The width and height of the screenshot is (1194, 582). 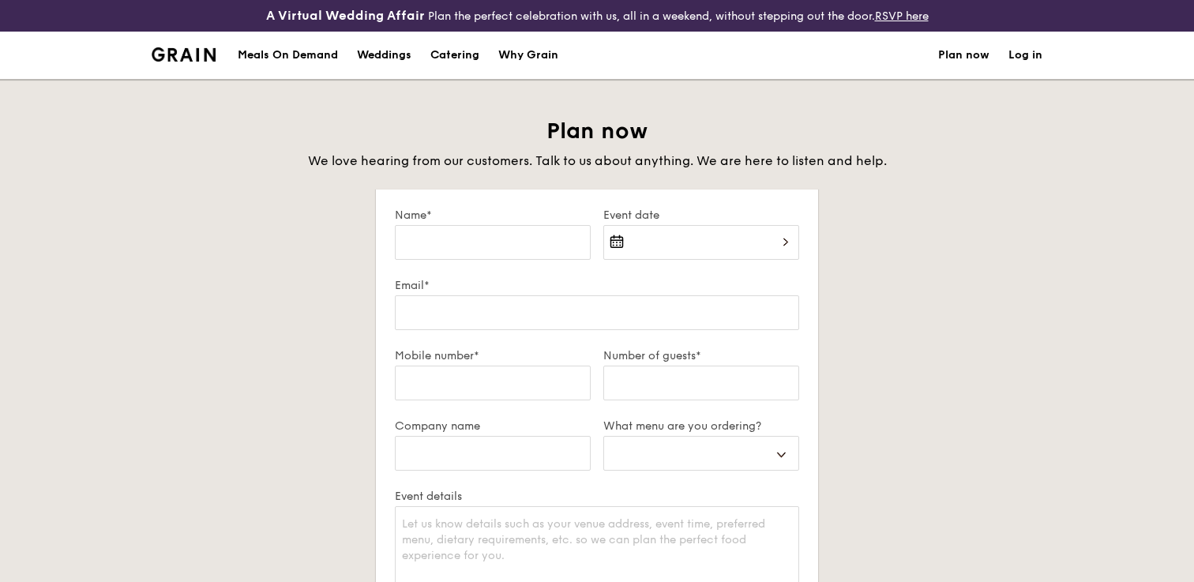 What do you see at coordinates (597, 285) in the screenshot?
I see `label: Email*` at bounding box center [597, 285].